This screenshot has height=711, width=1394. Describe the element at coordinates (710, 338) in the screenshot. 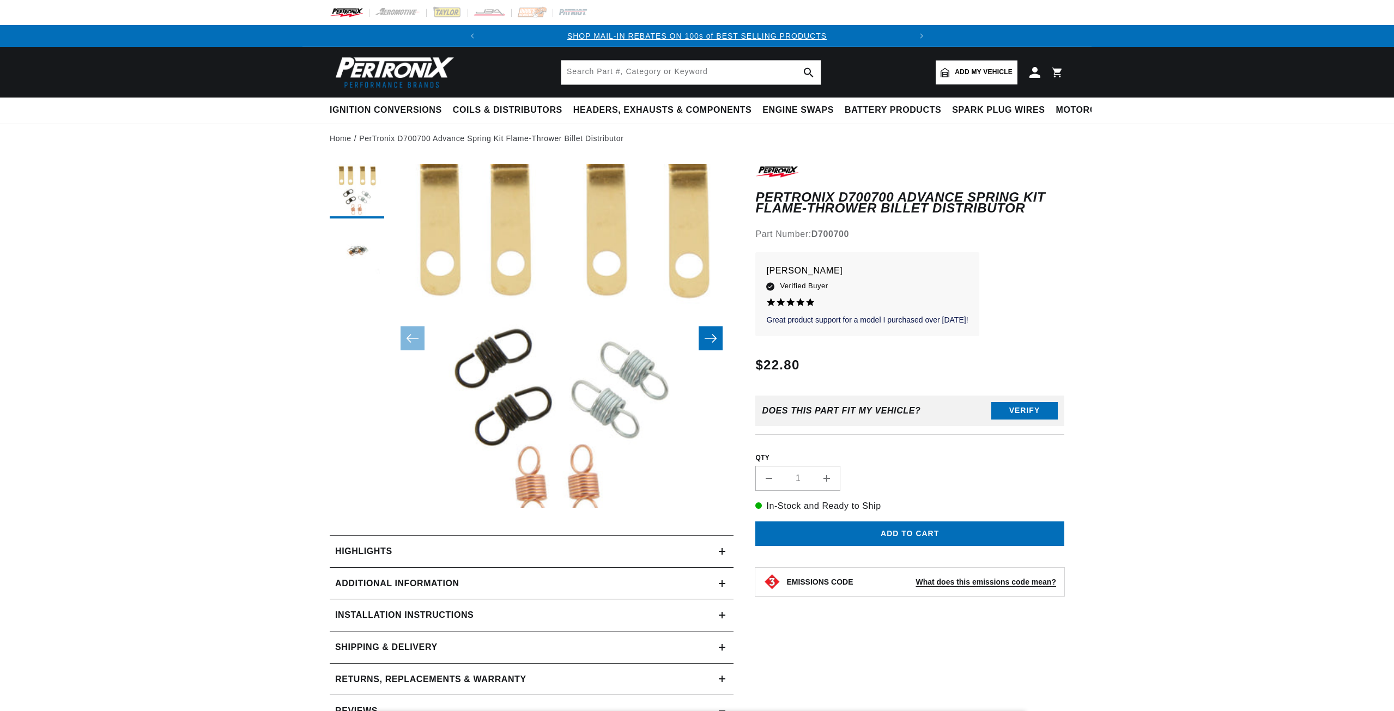

I see `button: Slide right` at that location.